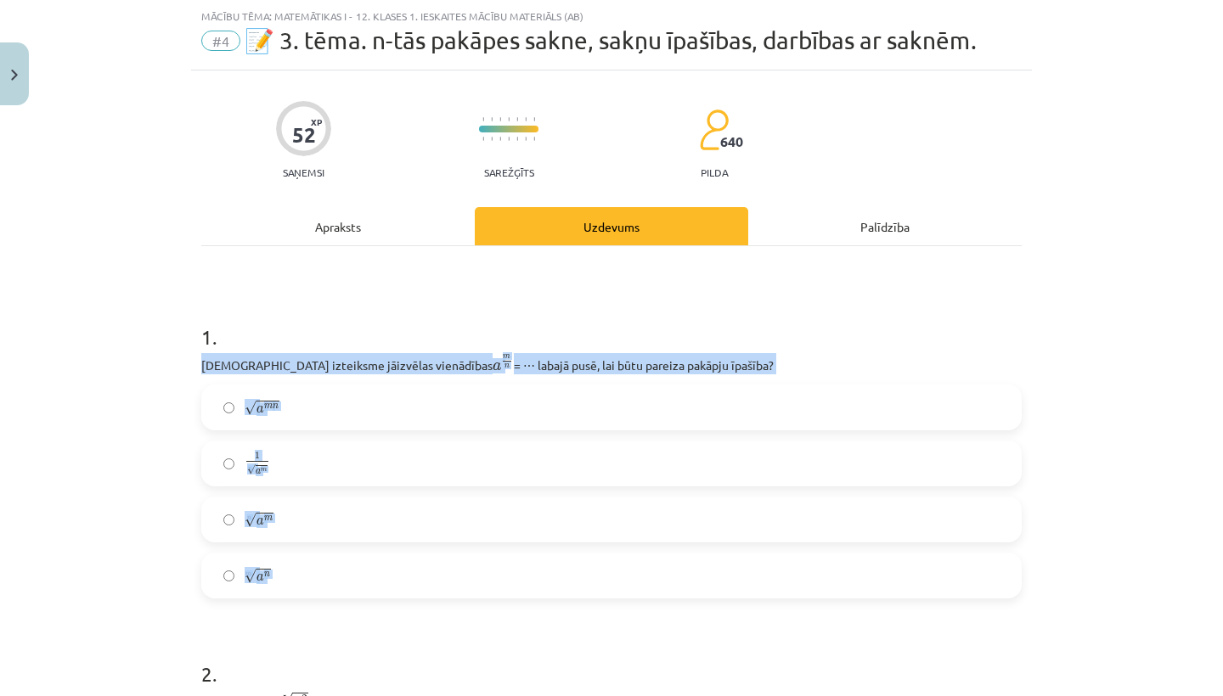 Image resolution: width=1223 pixels, height=696 pixels. I want to click on span: #4, so click(221, 41).